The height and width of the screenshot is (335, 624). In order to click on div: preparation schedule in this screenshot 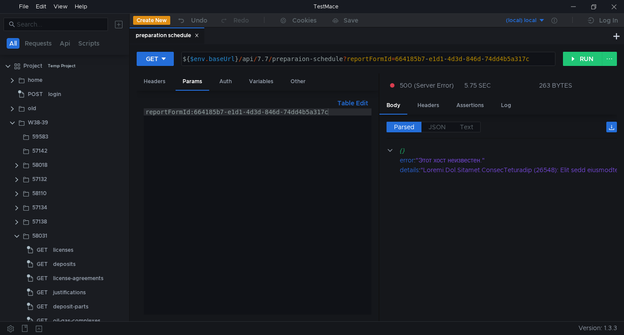, I will do `click(167, 35)`.